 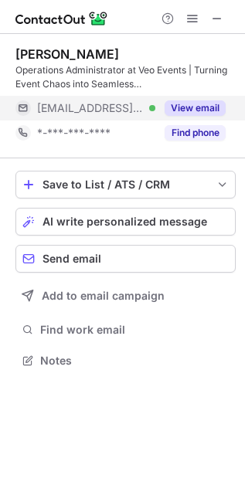 I want to click on button: Notes, so click(x=125, y=361).